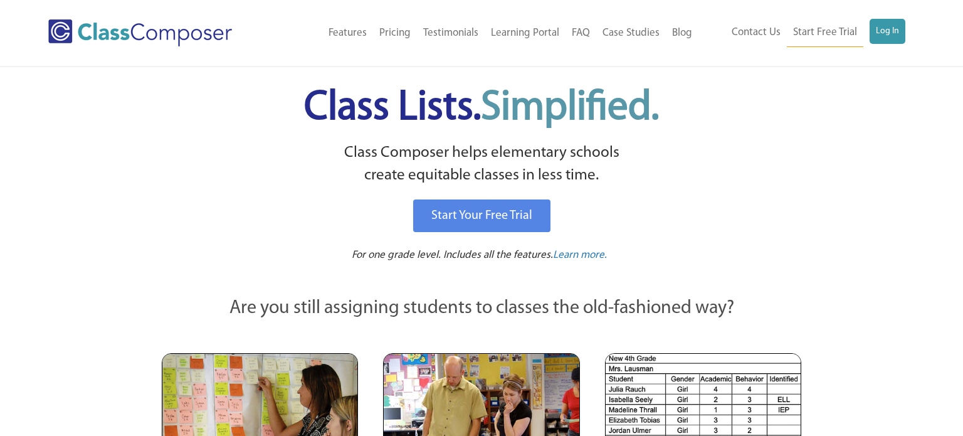 Image resolution: width=963 pixels, height=436 pixels. I want to click on p: Are you still assigning students to classes the old-fashioned way?, so click(482, 309).